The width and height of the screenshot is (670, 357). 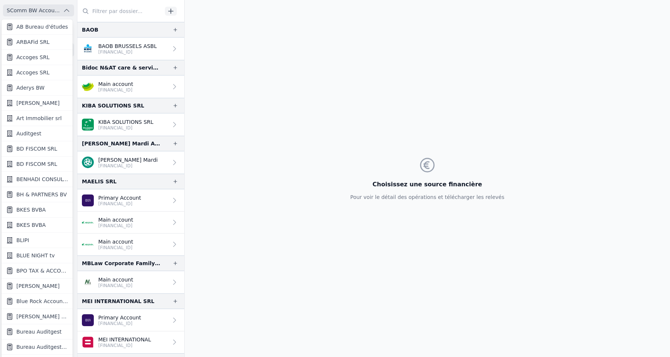 What do you see at coordinates (35, 256) in the screenshot?
I see `span: BLUE NIGHT tv` at bounding box center [35, 256].